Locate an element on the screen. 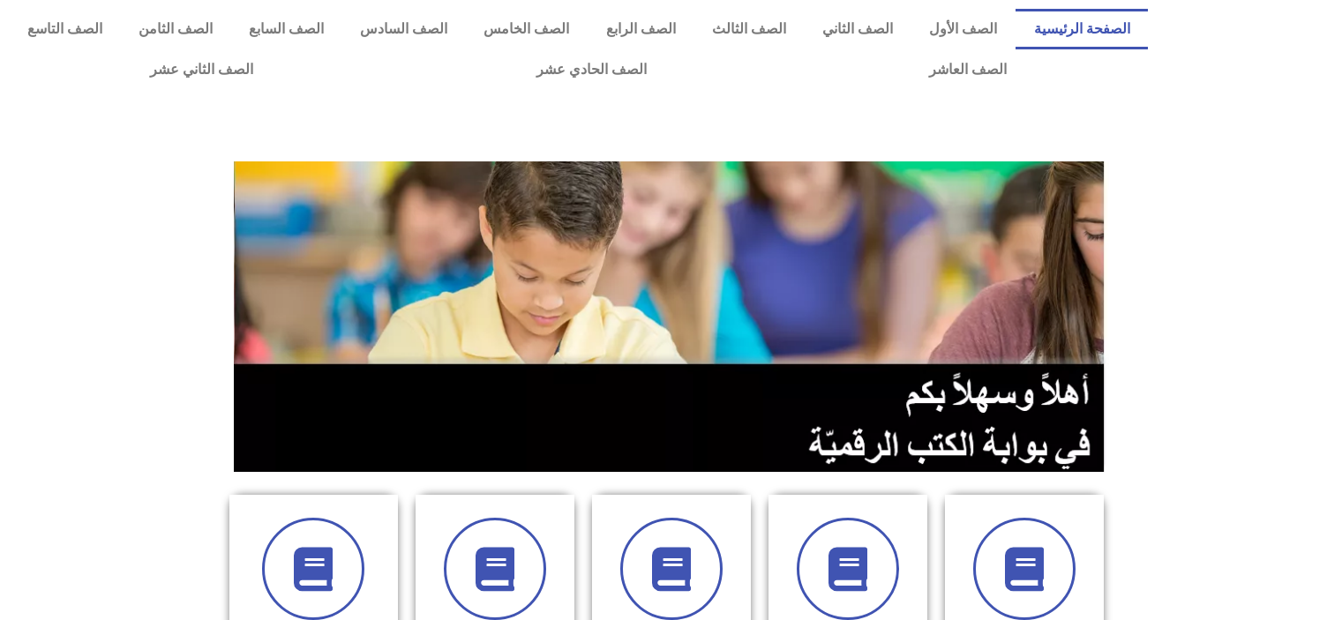 Image resolution: width=1342 pixels, height=620 pixels. a: الصف العاشر is located at coordinates (968, 70).